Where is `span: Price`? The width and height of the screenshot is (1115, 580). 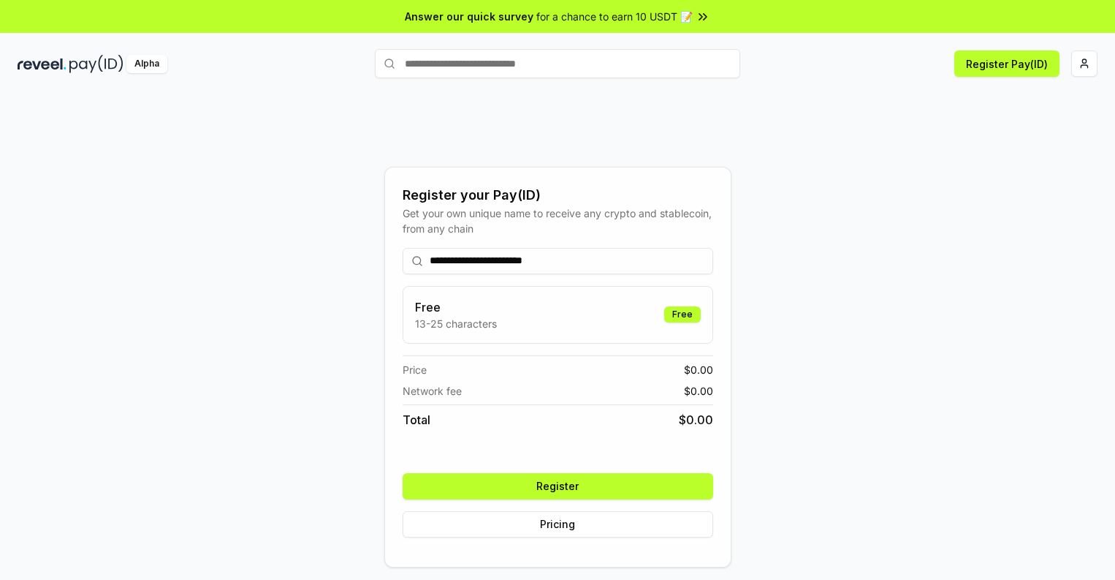
span: Price is located at coordinates (414, 369).